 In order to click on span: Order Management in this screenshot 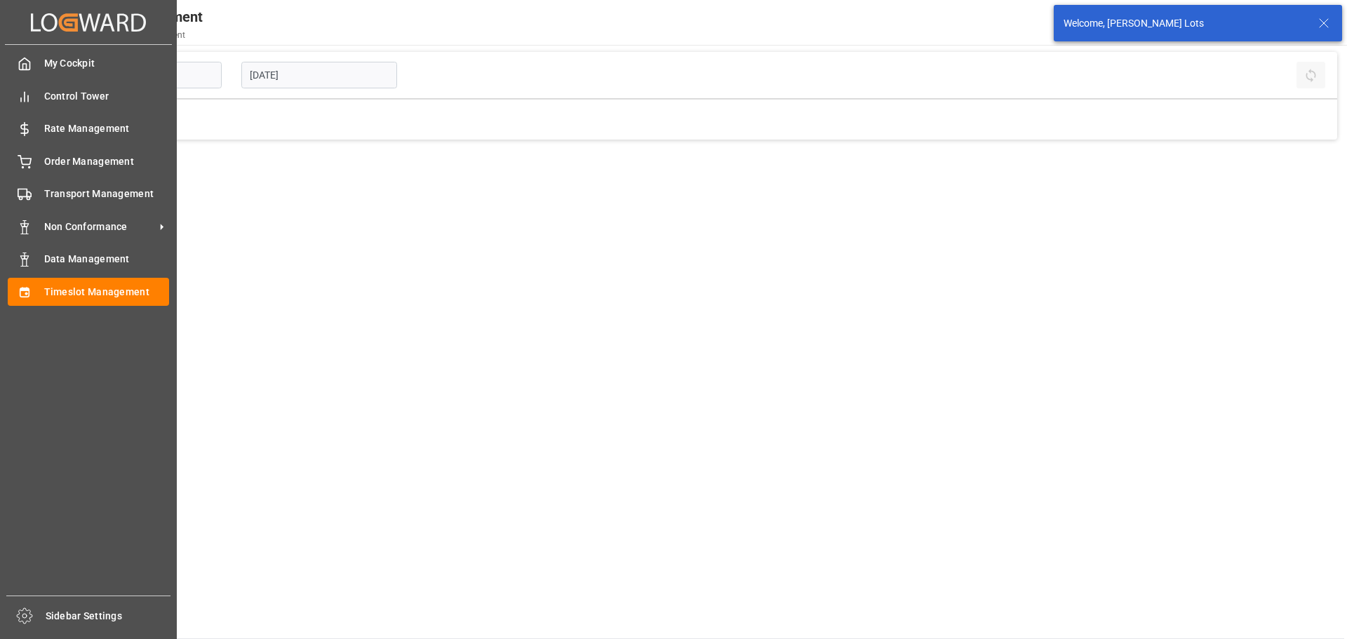, I will do `click(107, 161)`.